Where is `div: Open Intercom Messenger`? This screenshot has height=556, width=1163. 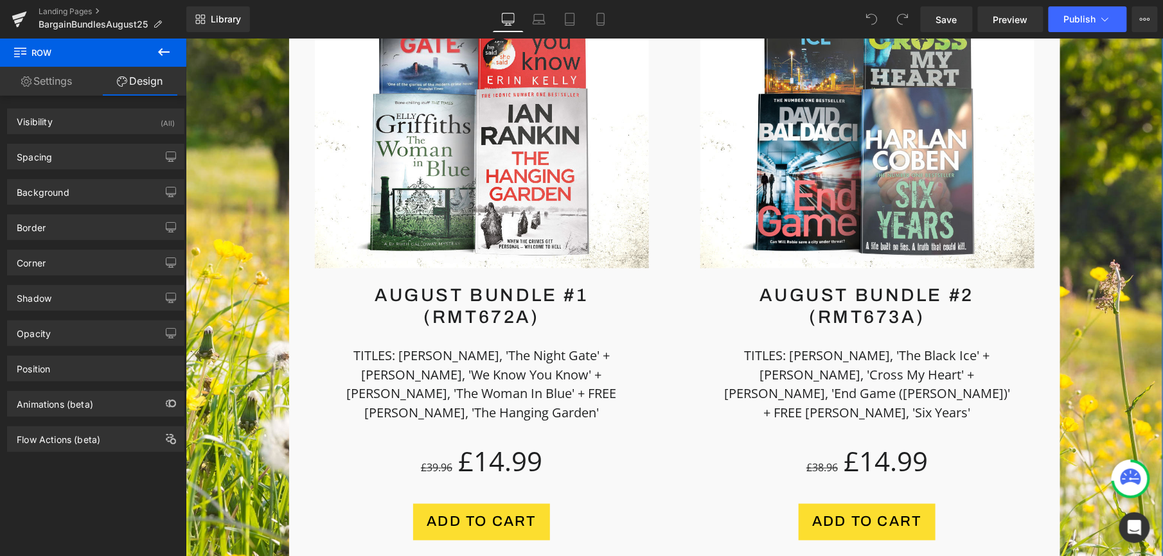
div: Open Intercom Messenger is located at coordinates (1135, 528).